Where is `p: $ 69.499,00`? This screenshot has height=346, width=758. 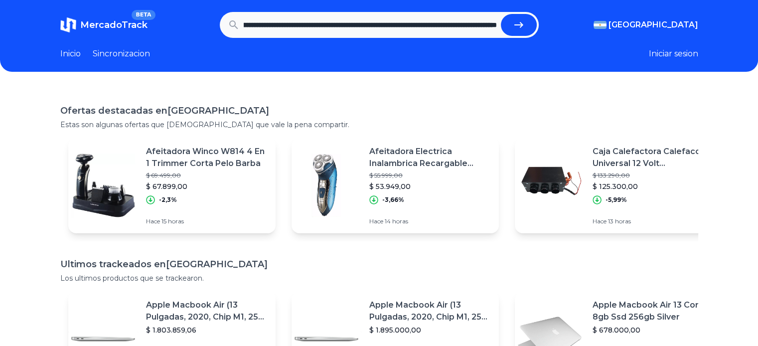
p: $ 69.499,00 is located at coordinates (207, 175).